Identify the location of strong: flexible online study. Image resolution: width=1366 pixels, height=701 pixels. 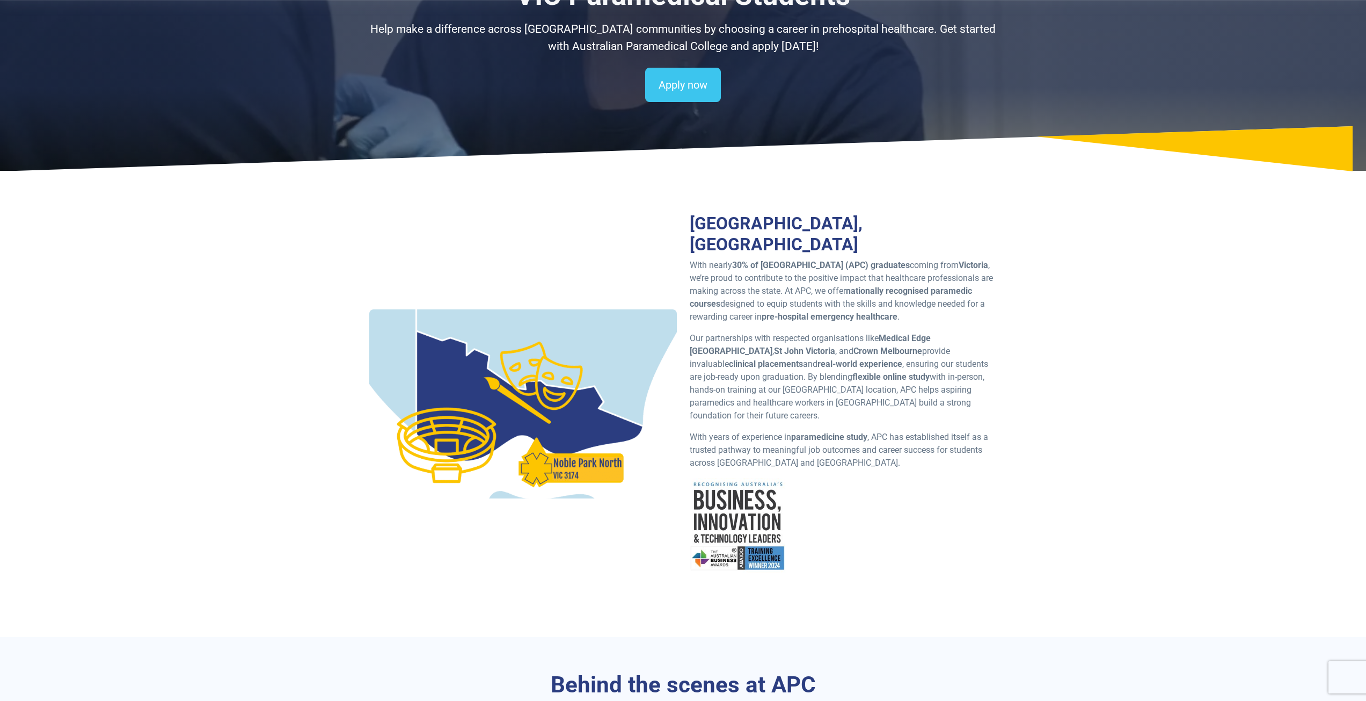
(891, 376).